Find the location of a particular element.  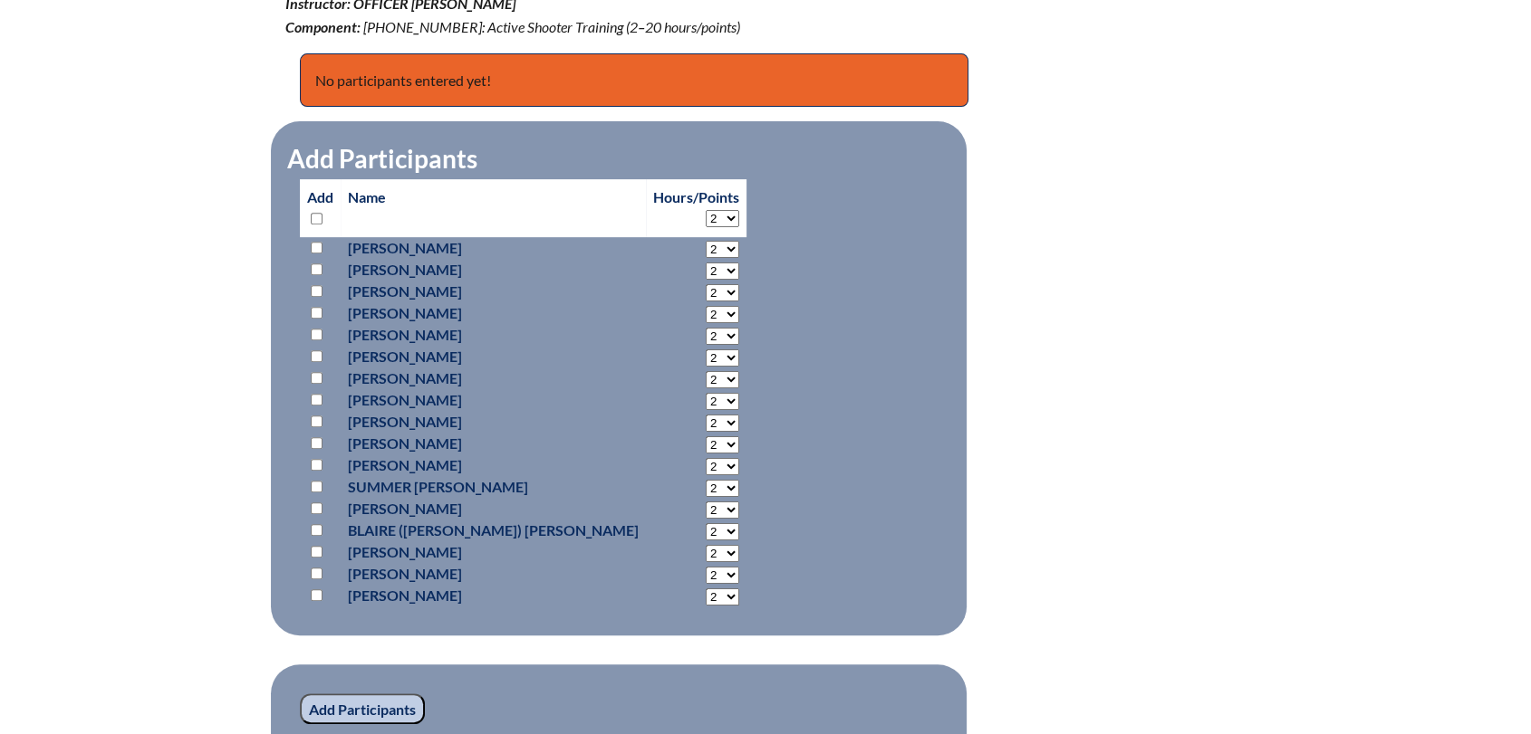

p: Add is located at coordinates (320, 208).